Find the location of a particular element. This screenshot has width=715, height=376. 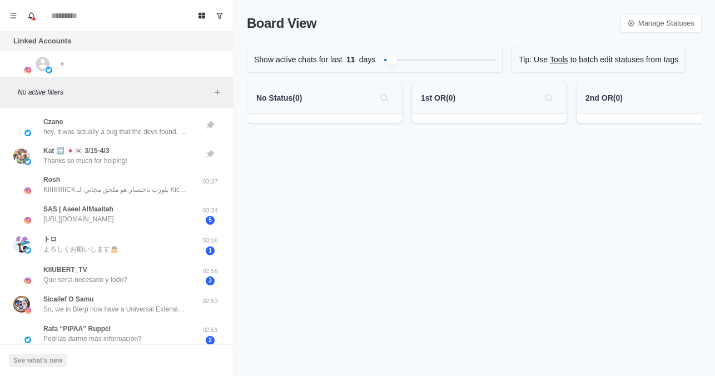

p: Board View is located at coordinates (281, 23).